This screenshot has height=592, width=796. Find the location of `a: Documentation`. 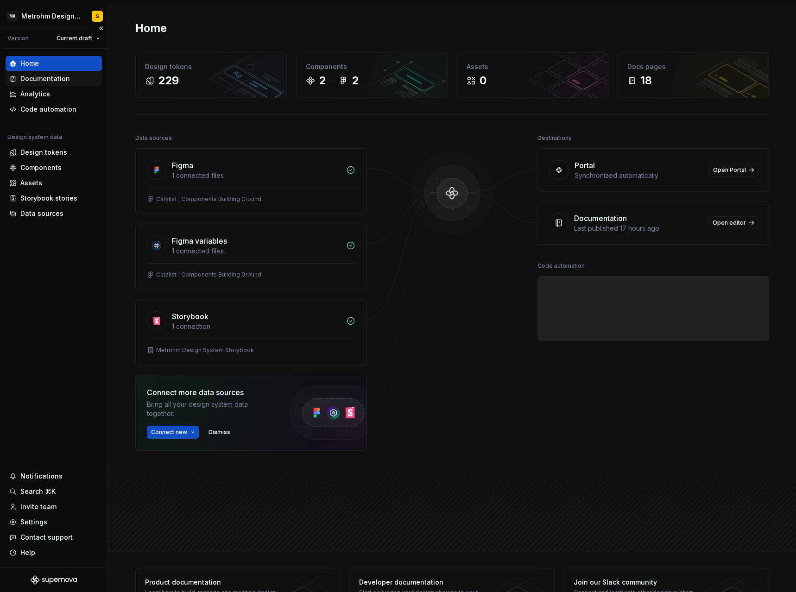

a: Documentation is located at coordinates (54, 79).